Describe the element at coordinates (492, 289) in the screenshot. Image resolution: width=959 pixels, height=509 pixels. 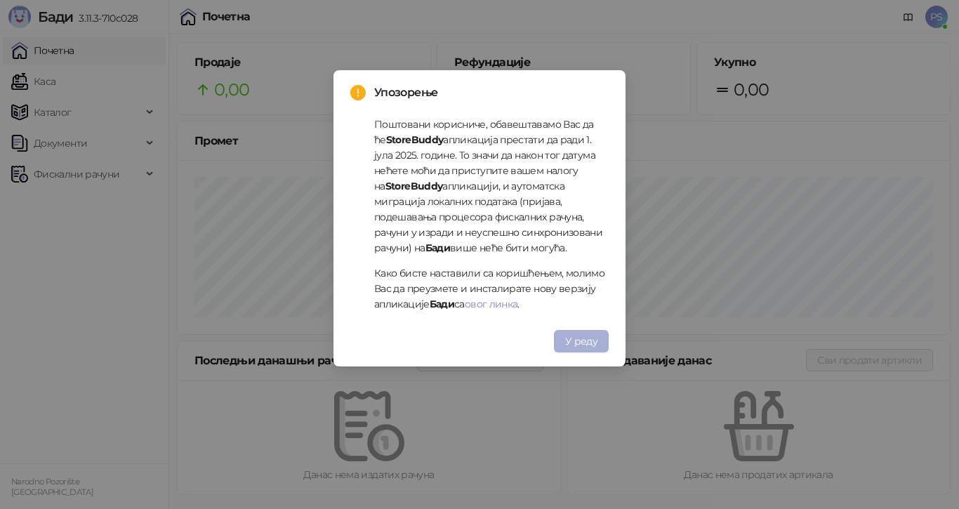
I see `p: Како бисте наставили са коришћењем, молимо Вас да преузмете и инсталирате нову верзију апликације...` at that location.